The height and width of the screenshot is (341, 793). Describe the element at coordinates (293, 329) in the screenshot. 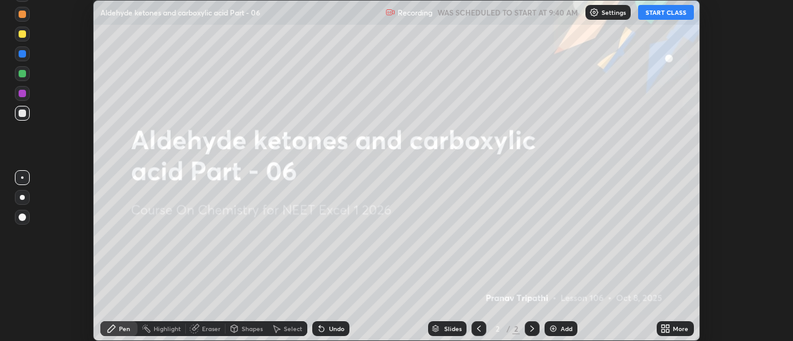

I see `div: Select` at that location.